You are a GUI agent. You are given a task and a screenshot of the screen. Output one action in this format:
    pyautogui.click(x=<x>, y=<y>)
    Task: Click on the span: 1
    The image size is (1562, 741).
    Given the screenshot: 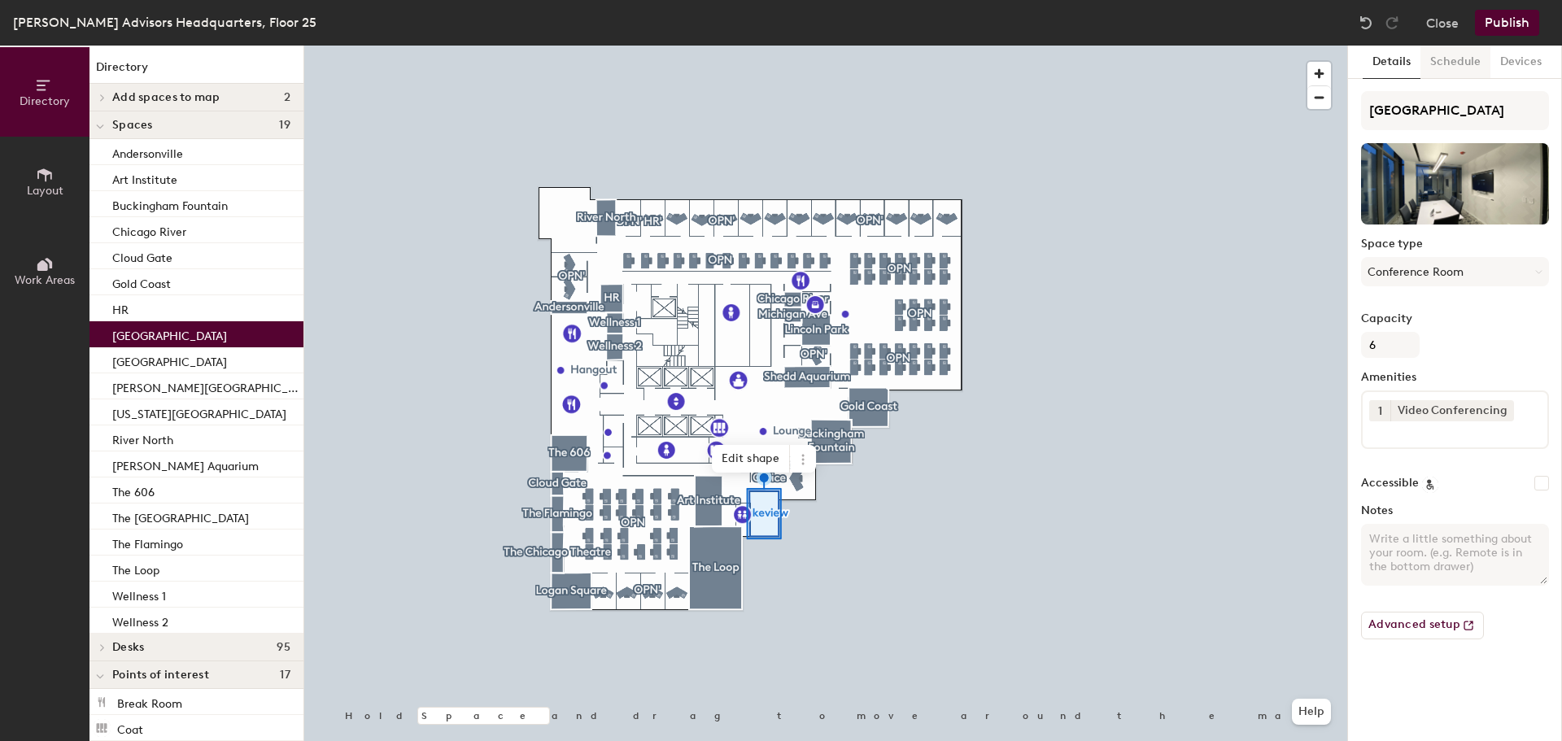 What is the action you would take?
    pyautogui.click(x=1379, y=411)
    